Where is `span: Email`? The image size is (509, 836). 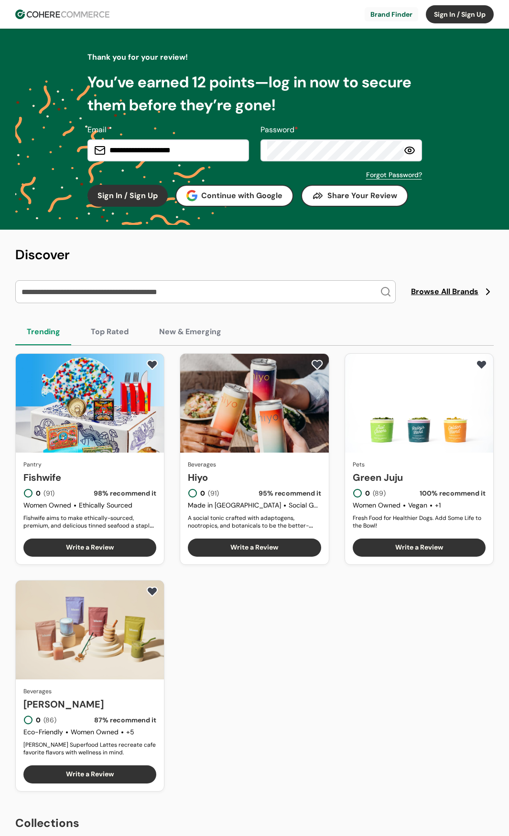 span: Email is located at coordinates (97, 129).